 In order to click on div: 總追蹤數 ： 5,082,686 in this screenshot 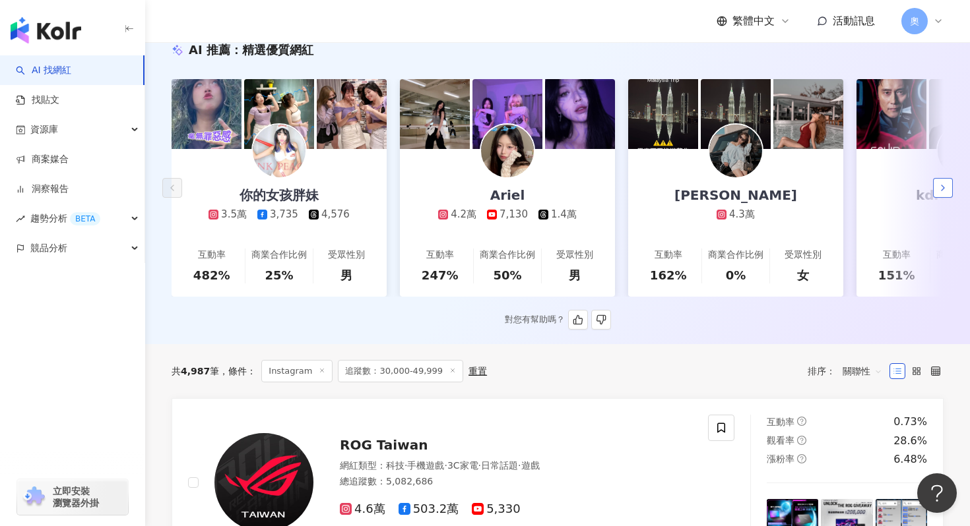, I will do `click(516, 482)`.